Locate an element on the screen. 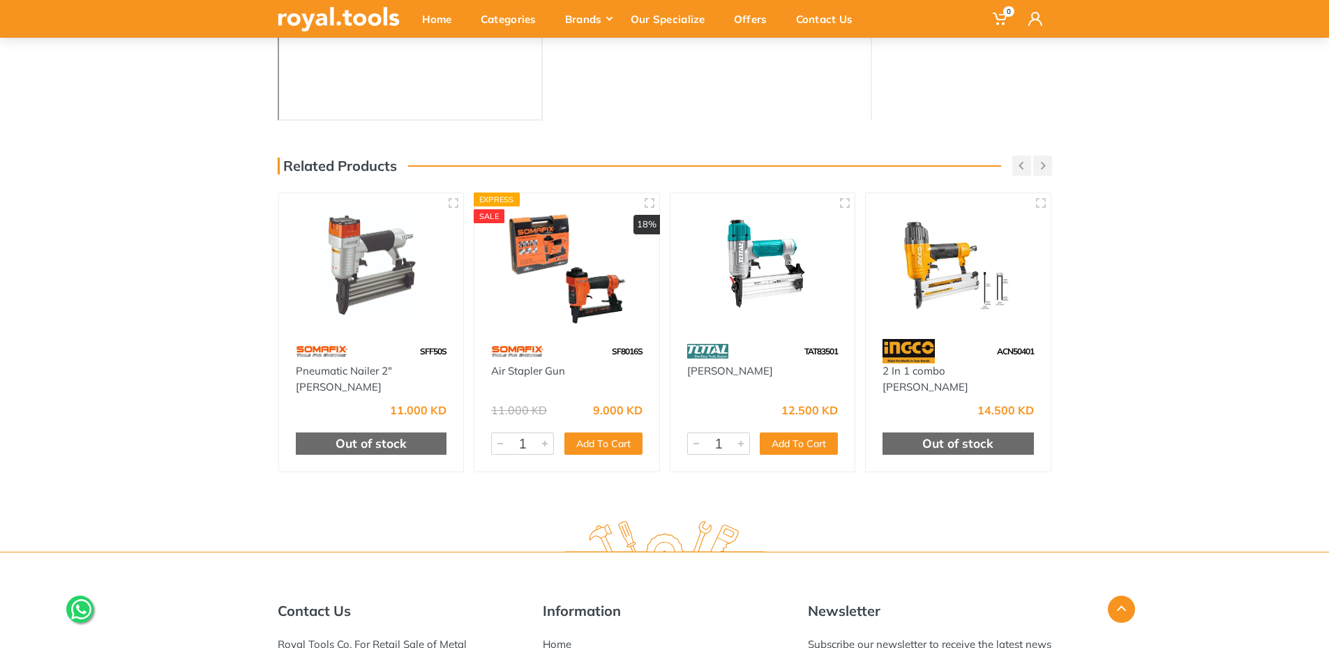  div: Contact Us is located at coordinates (829, 19).